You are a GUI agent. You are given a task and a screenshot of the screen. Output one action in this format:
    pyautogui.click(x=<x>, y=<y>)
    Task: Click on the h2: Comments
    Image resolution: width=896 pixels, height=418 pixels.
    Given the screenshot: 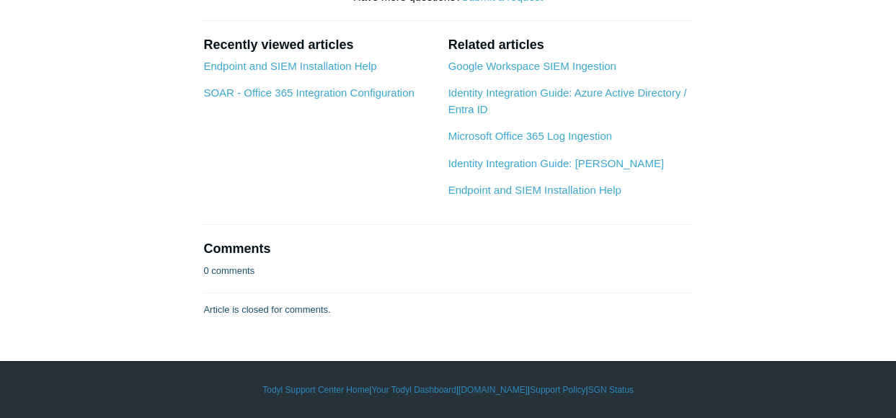 What is the action you would take?
    pyautogui.click(x=448, y=249)
    